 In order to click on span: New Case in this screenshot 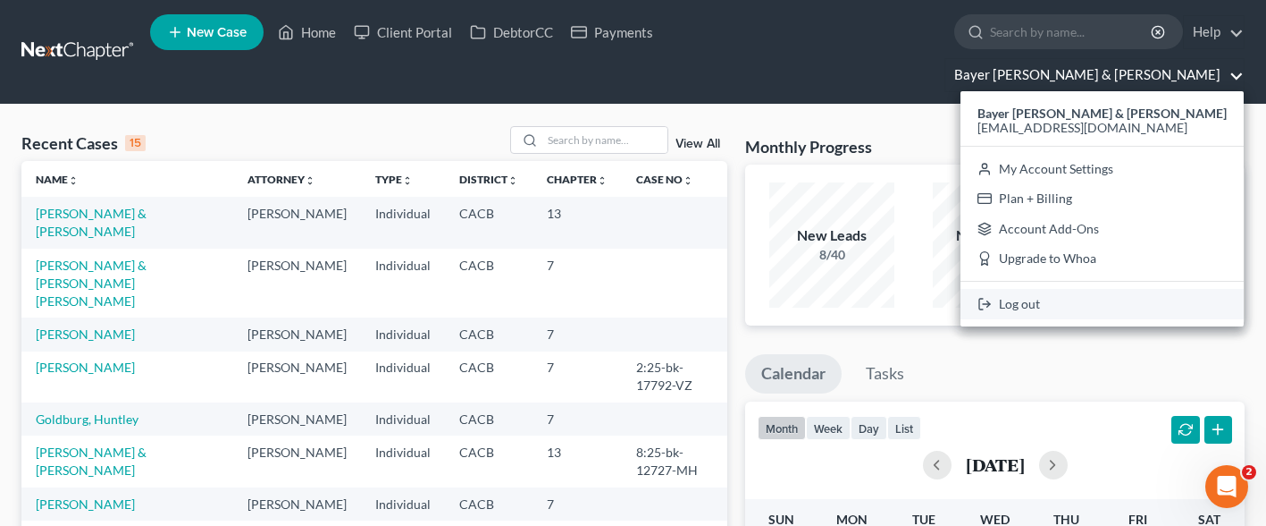, I will do `click(216, 32)`.